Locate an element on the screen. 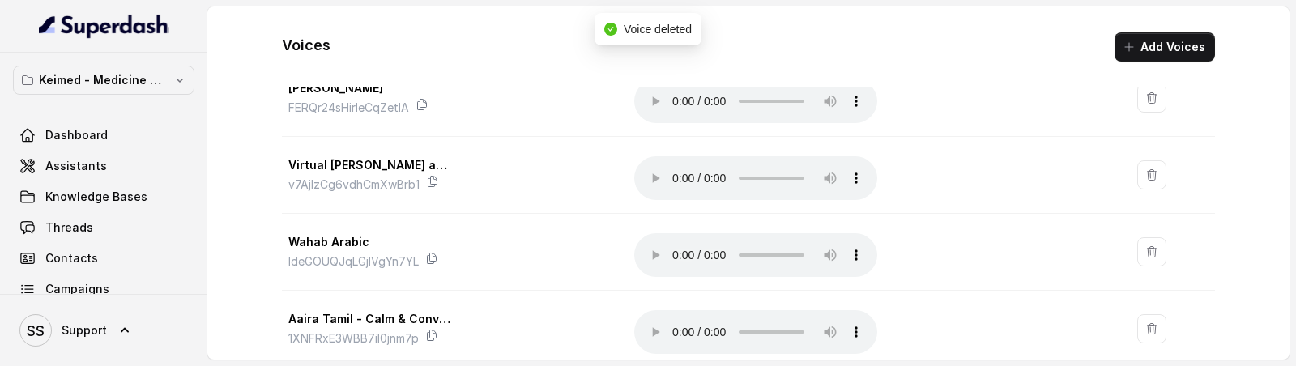 Image resolution: width=1296 pixels, height=366 pixels. span: Dashboard is located at coordinates (76, 135).